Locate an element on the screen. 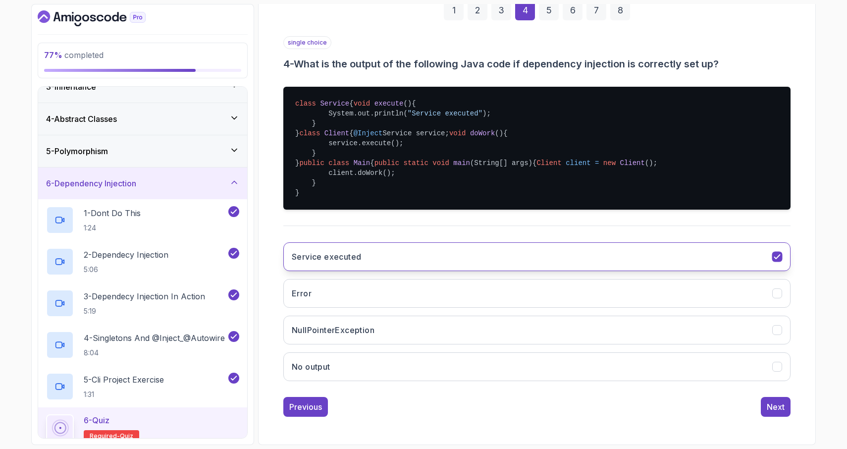 The height and width of the screenshot is (449, 847). div: 7 is located at coordinates (596, 10).